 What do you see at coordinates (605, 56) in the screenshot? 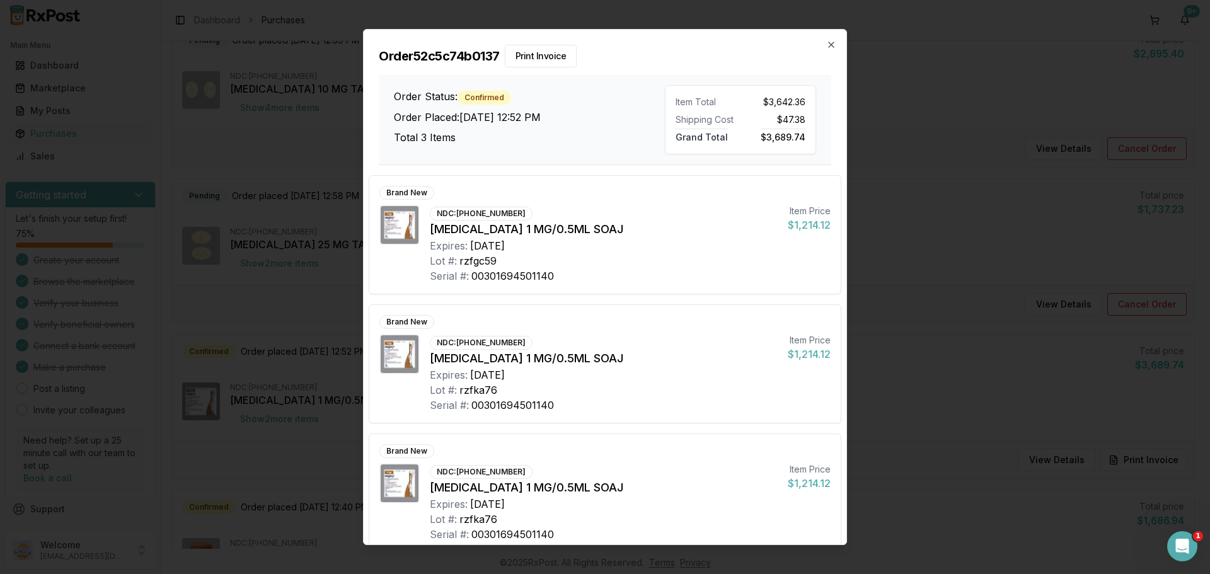
I see `h2: Order 52c5c74b0137` at bounding box center [605, 56].